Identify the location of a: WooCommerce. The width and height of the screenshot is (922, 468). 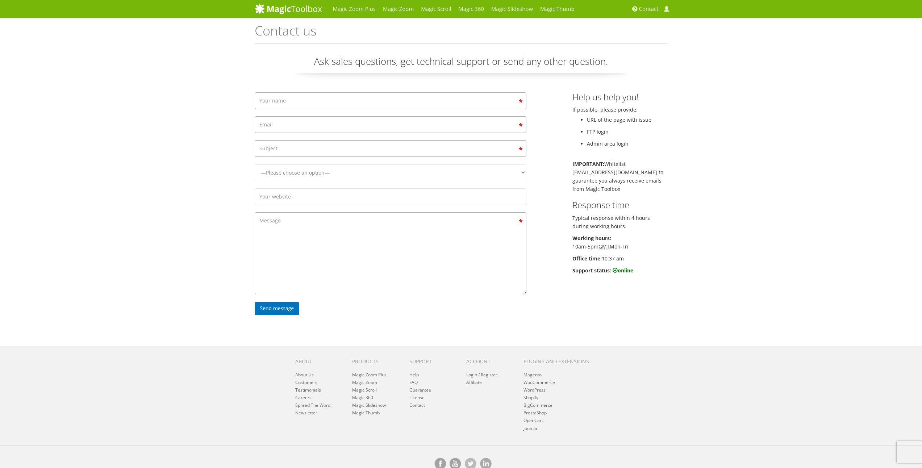
(539, 382).